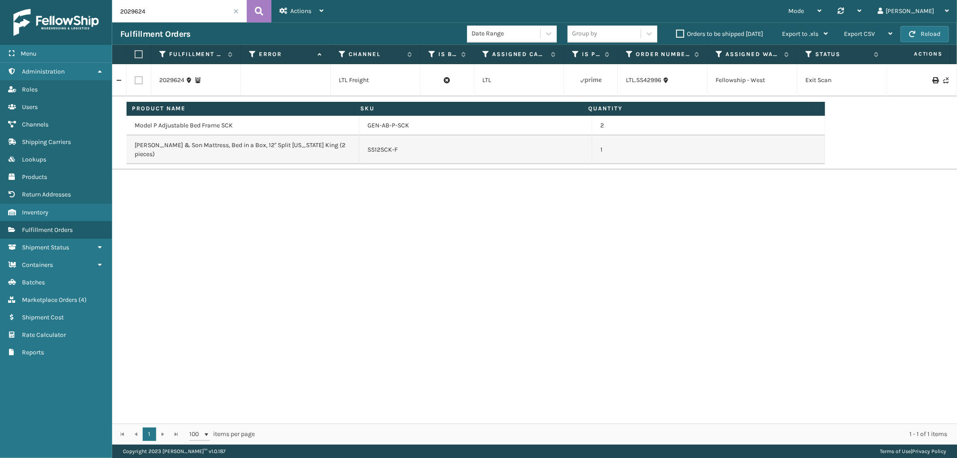  What do you see at coordinates (47, 230) in the screenshot?
I see `span: Fulfillment Orders` at bounding box center [47, 230].